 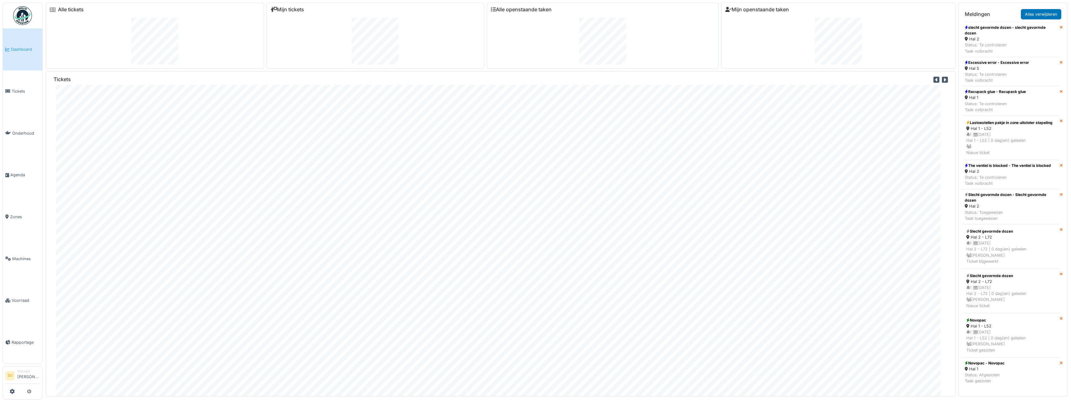 I want to click on span: Onderhoud, so click(x=26, y=133).